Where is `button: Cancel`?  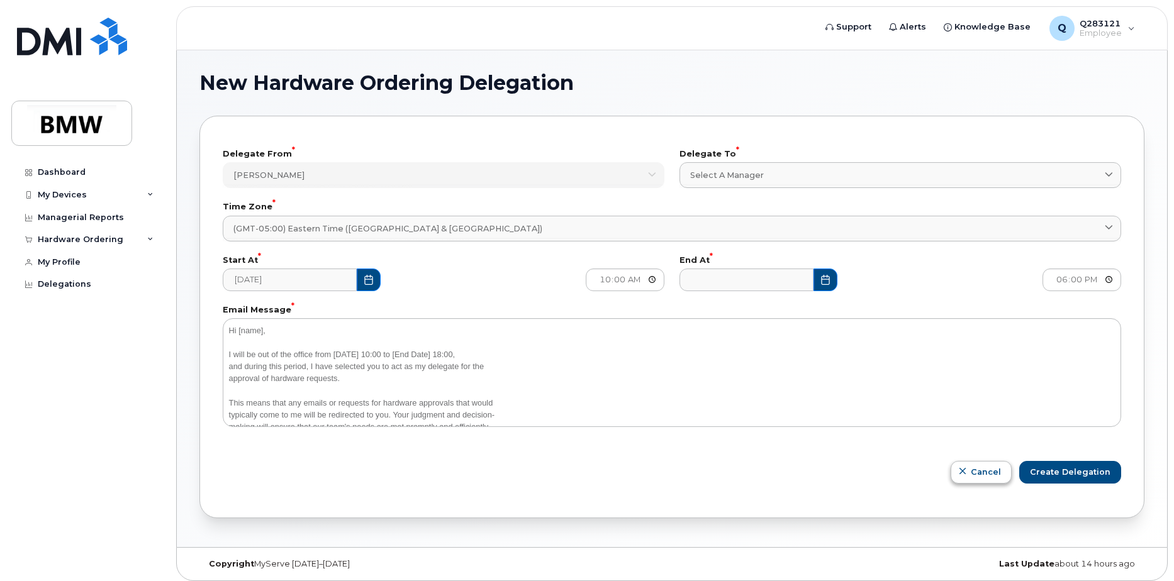 button: Cancel is located at coordinates (981, 472).